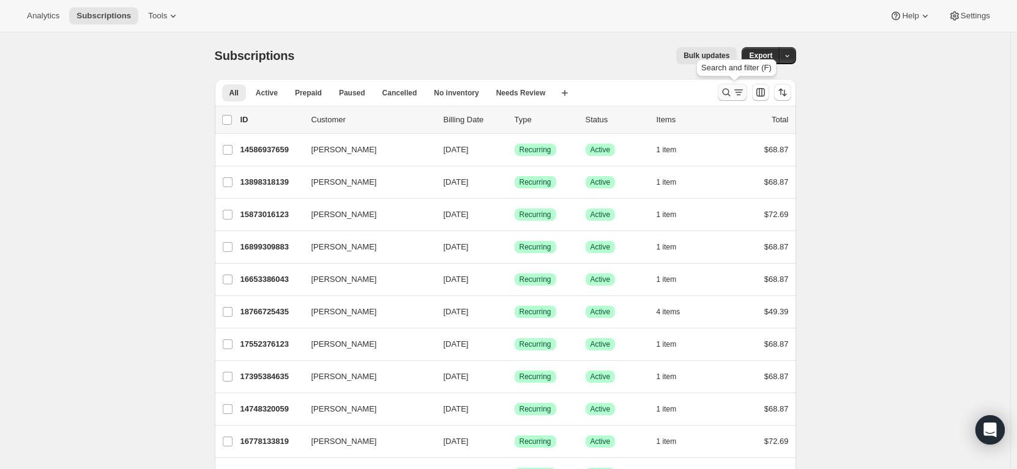 This screenshot has width=1017, height=469. Describe the element at coordinates (163, 16) in the screenshot. I see `button: Tools` at that location.